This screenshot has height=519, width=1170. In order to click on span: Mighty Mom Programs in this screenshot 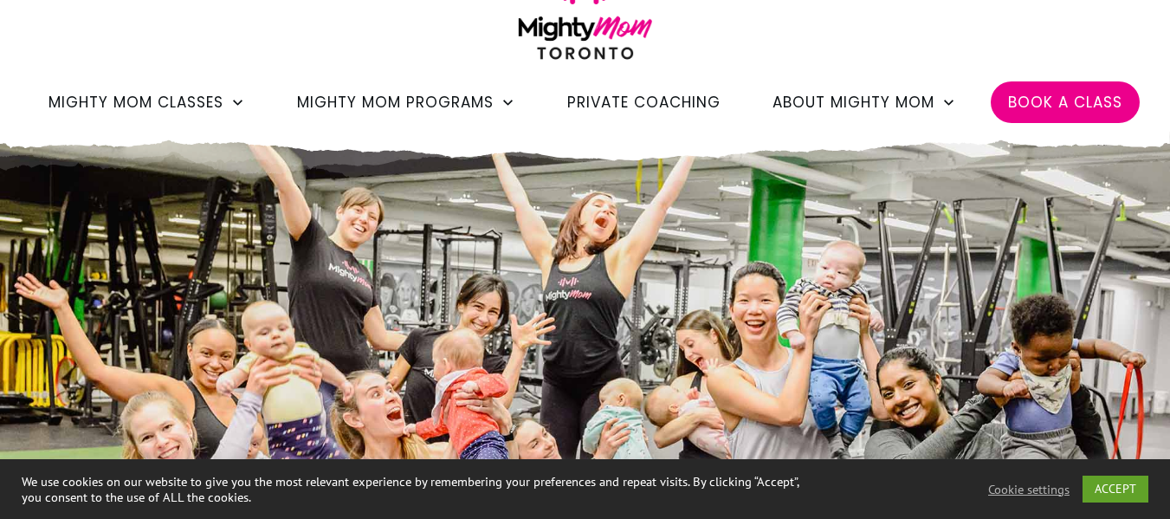, I will do `click(395, 102)`.